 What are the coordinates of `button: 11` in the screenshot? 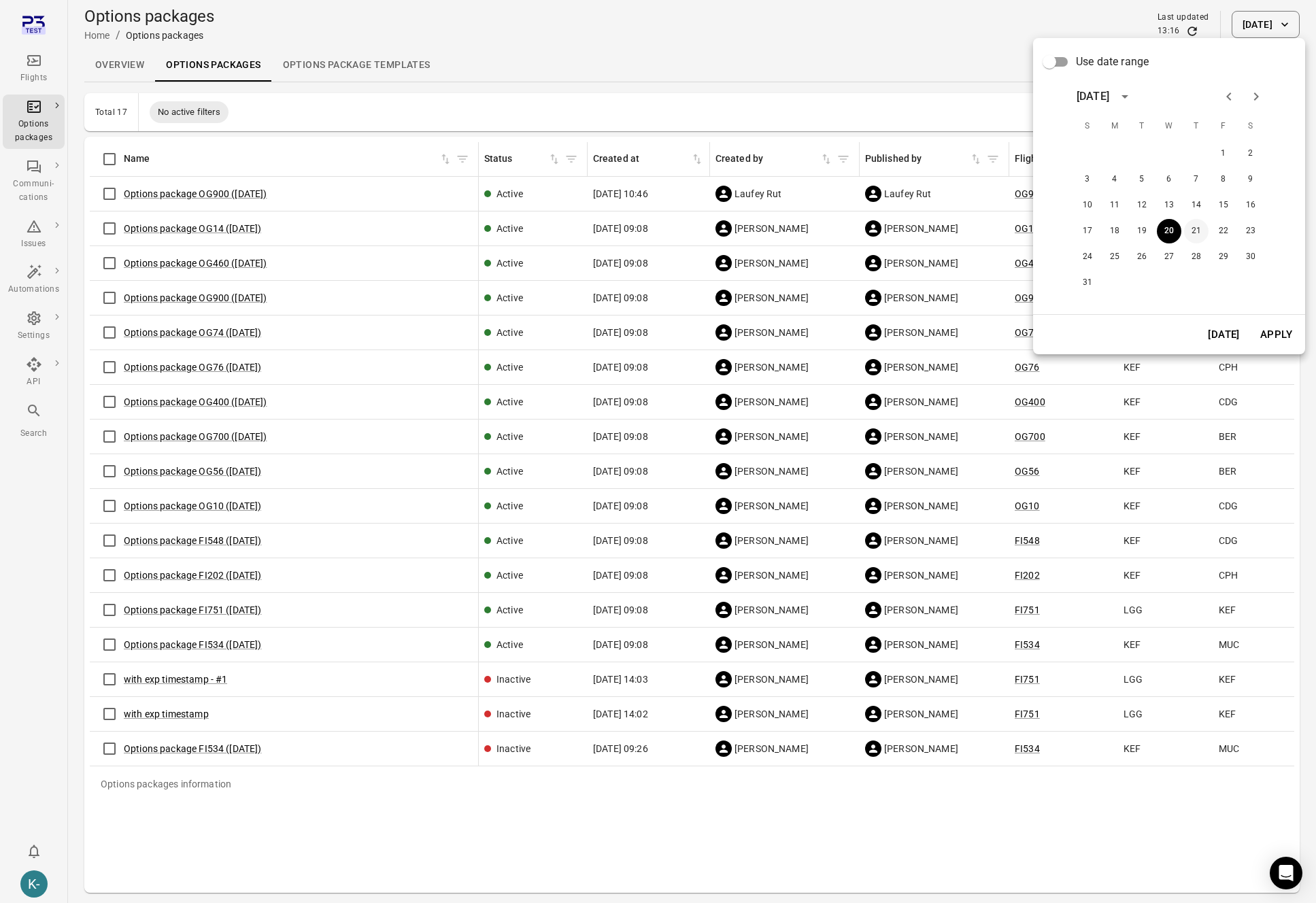 It's located at (1114, 205).